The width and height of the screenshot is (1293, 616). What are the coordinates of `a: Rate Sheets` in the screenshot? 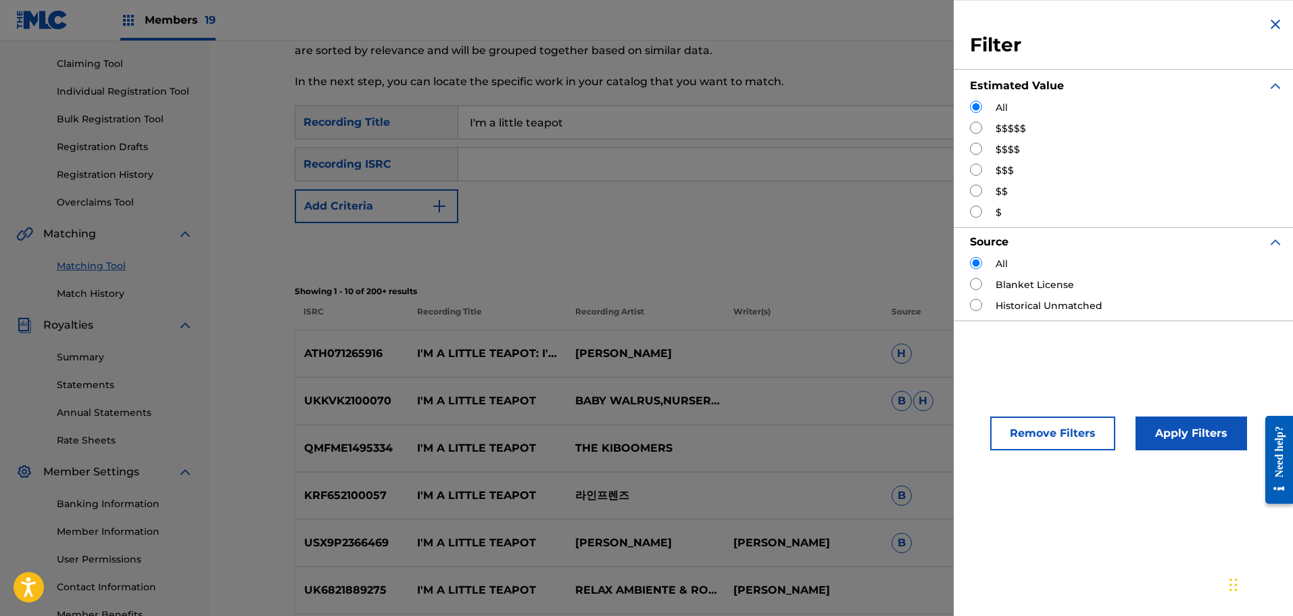 It's located at (125, 440).